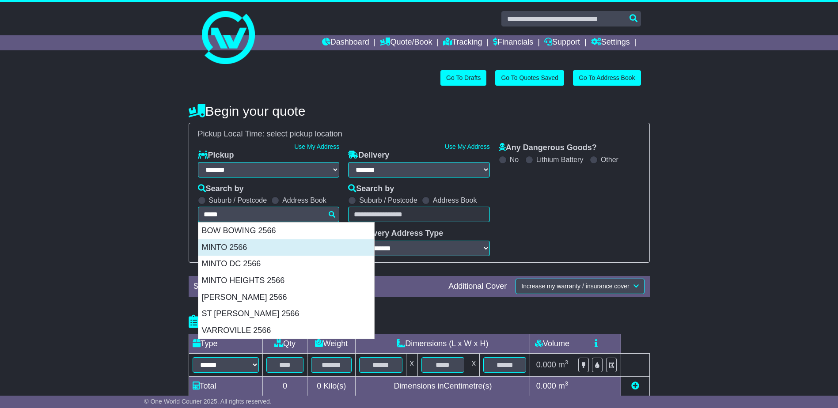  I want to click on td: Total, so click(225, 386).